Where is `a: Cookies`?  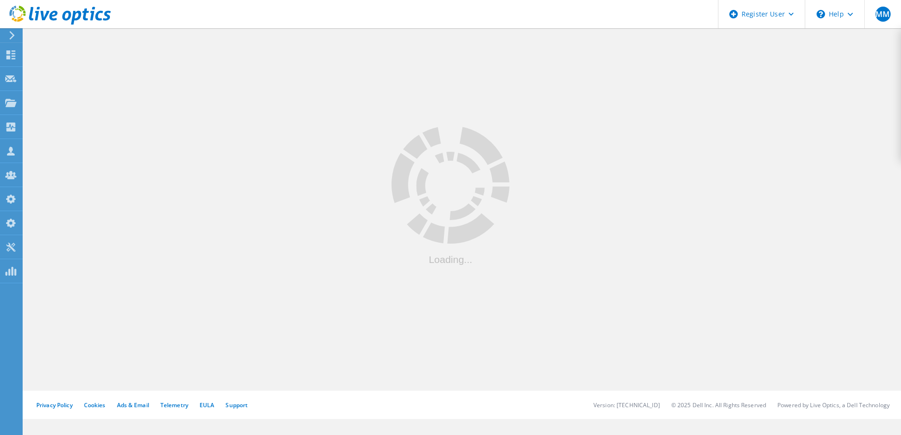 a: Cookies is located at coordinates (95, 405).